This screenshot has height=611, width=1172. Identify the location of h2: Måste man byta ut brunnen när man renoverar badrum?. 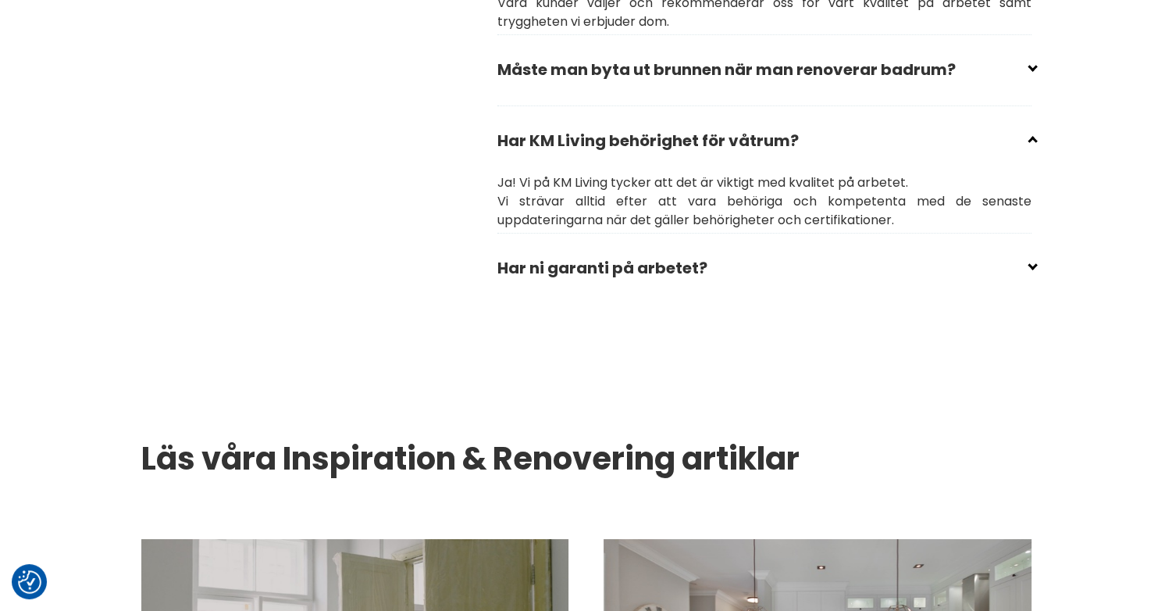
(764, 76).